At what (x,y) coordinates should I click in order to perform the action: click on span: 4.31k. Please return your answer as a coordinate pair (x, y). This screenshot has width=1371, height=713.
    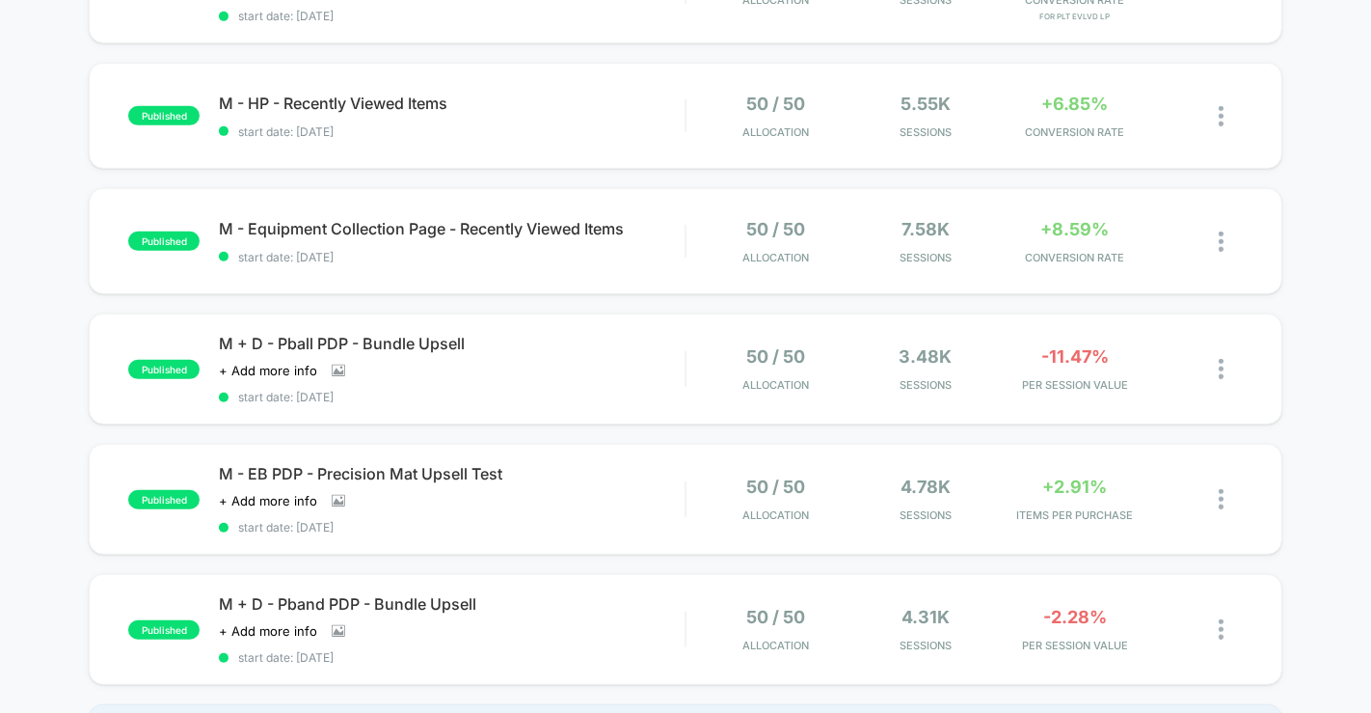
    Looking at the image, I should click on (926, 616).